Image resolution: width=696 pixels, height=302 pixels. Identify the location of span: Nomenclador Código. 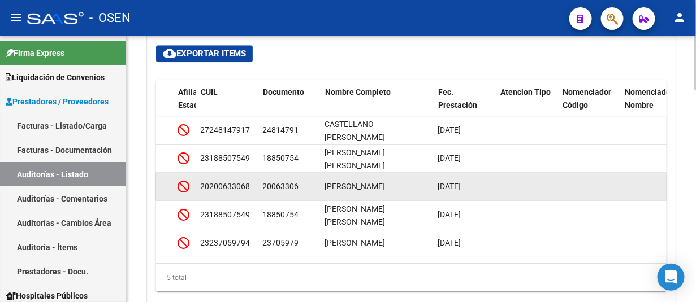
(587, 98).